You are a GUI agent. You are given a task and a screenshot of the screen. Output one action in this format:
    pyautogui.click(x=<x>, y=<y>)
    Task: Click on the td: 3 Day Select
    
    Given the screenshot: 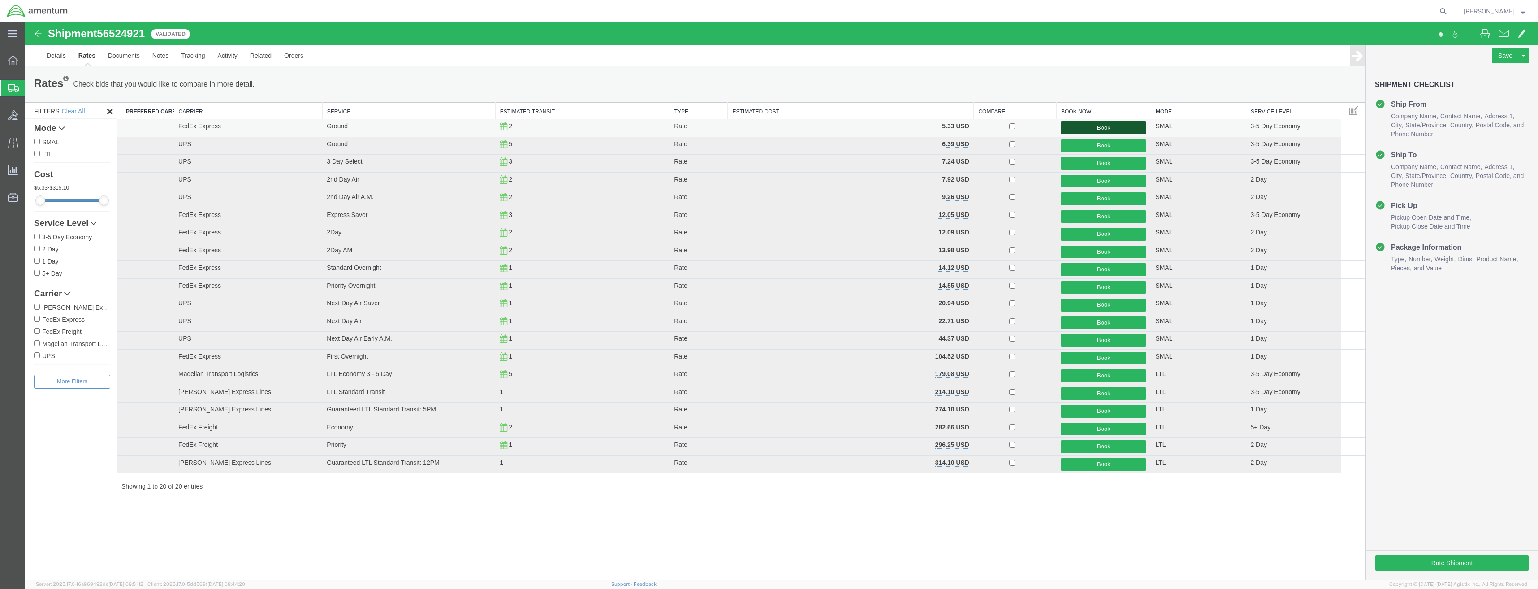 What is the action you would take?
    pyautogui.click(x=384, y=141)
    